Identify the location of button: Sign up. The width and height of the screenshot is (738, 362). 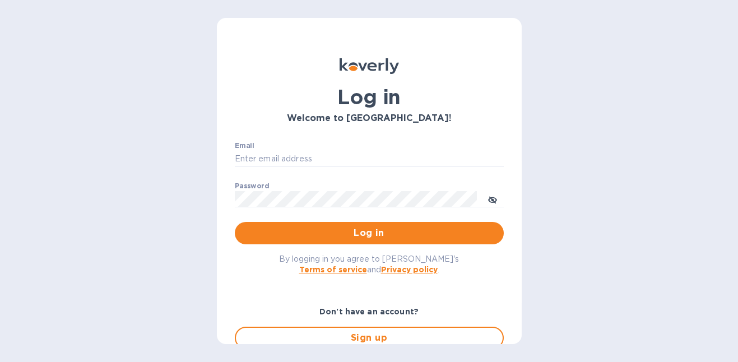
(369, 338).